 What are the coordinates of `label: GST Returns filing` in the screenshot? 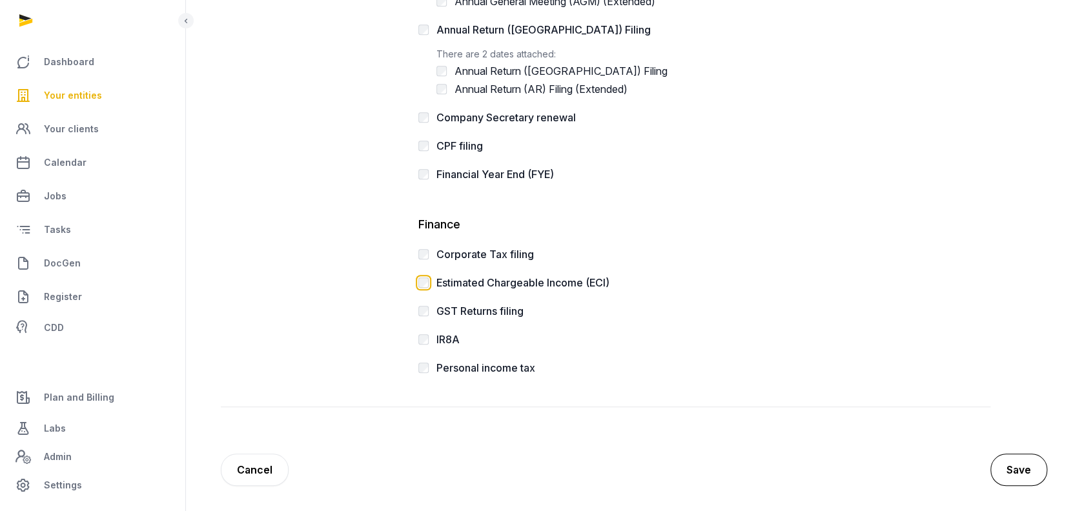 It's located at (479, 311).